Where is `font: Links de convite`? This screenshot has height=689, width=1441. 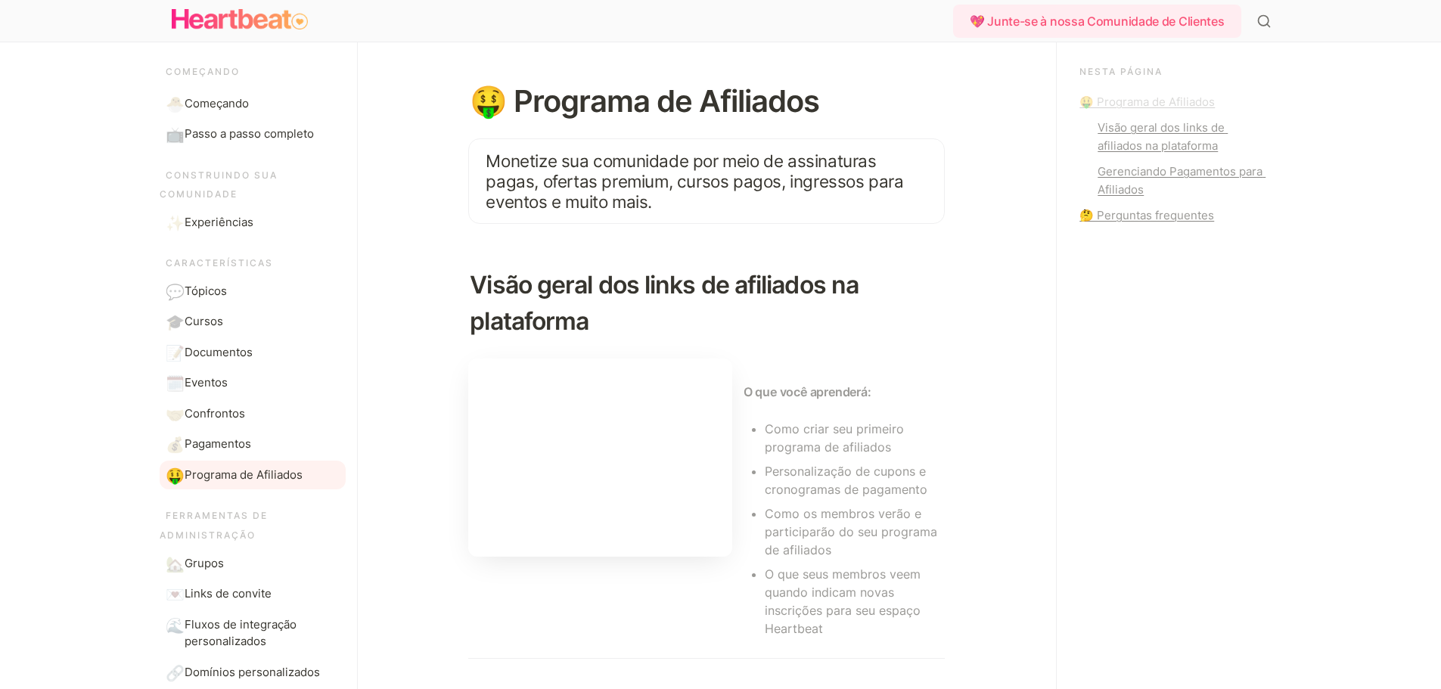
font: Links de convite is located at coordinates (228, 593).